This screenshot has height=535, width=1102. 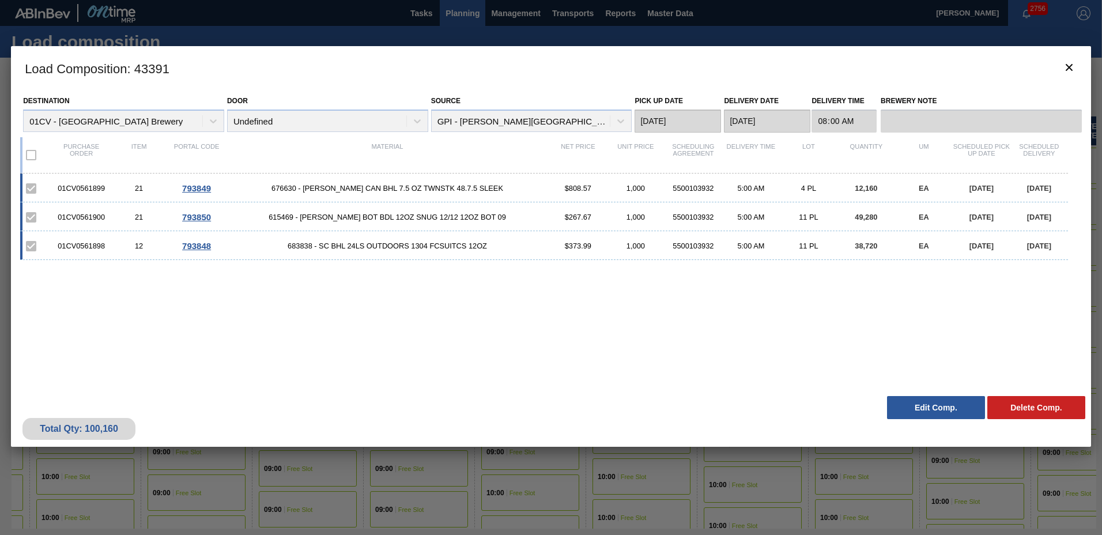 I want to click on h3: Load Composition : 43391, so click(x=551, y=68).